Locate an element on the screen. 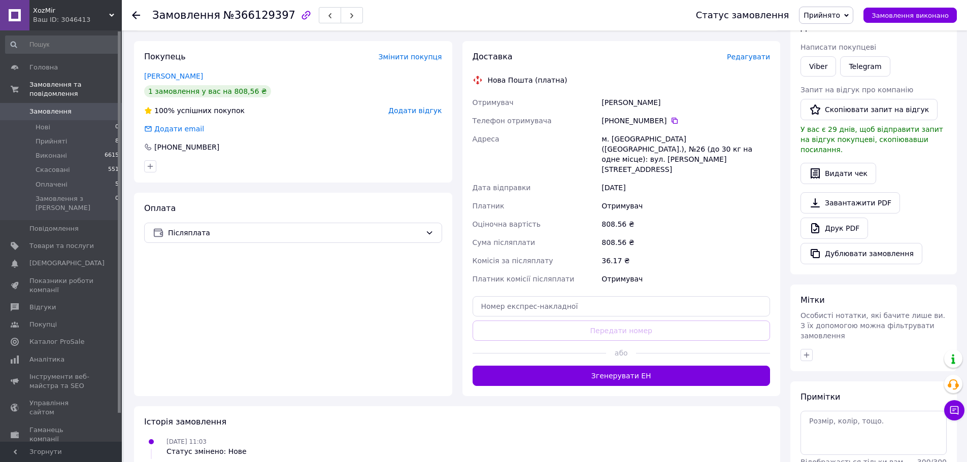  span: Замовлення та повідомлення is located at coordinates (76, 89).